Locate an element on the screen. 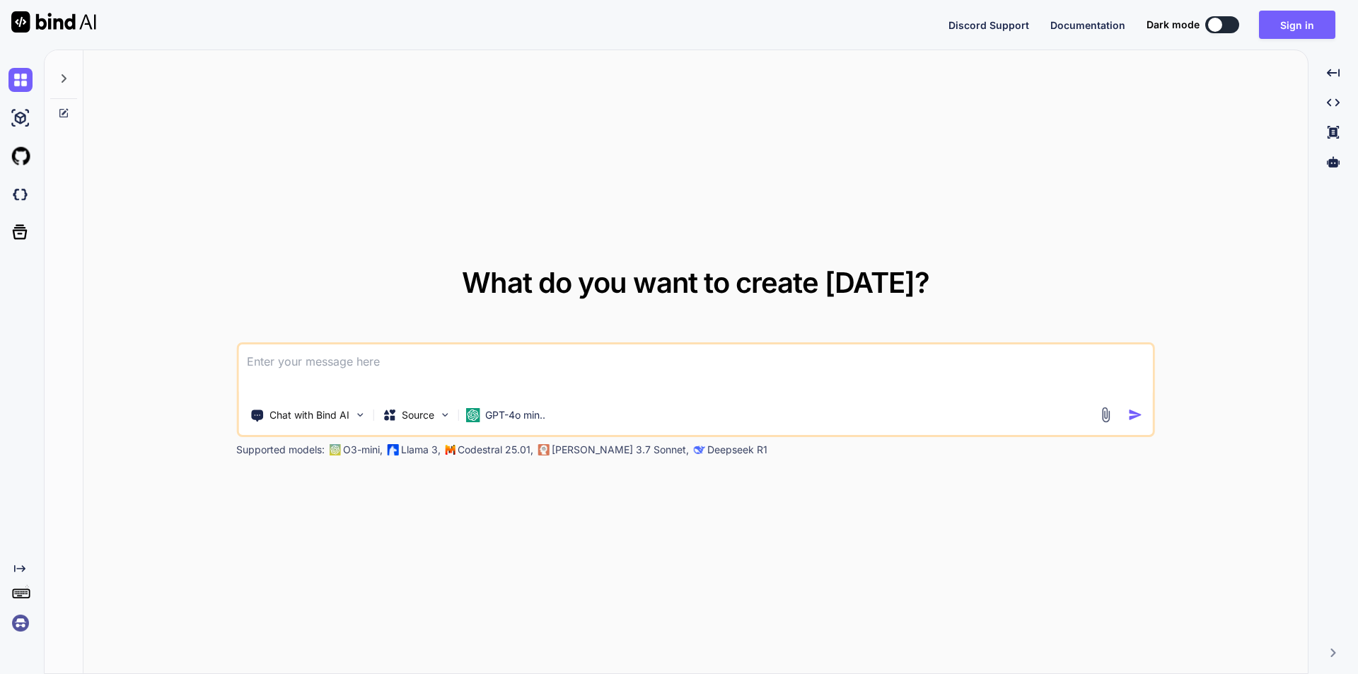 The width and height of the screenshot is (1358, 674). img: darkCloudIdeIcon is located at coordinates (21, 195).